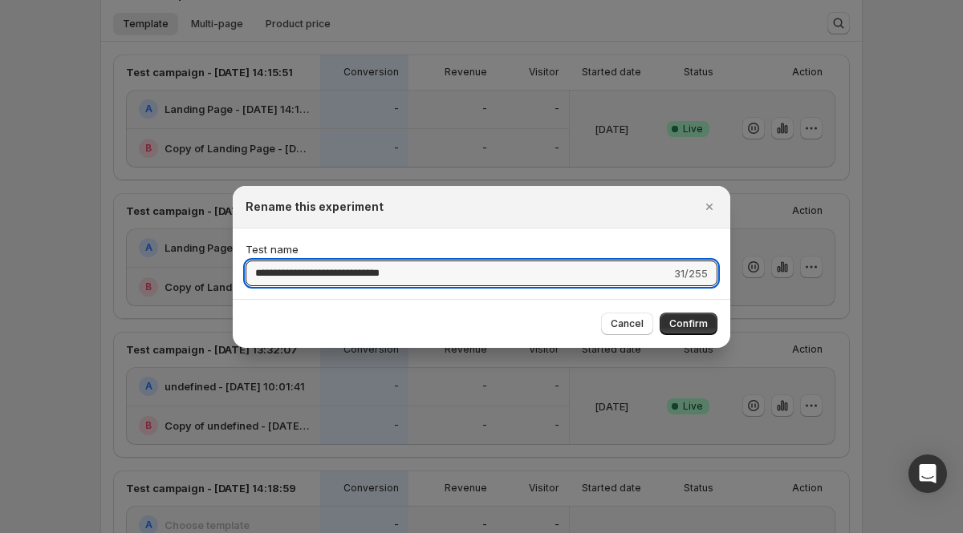 The image size is (963, 533). Describe the element at coordinates (927, 474) in the screenshot. I see `div: Open Intercom Messenger` at that location.